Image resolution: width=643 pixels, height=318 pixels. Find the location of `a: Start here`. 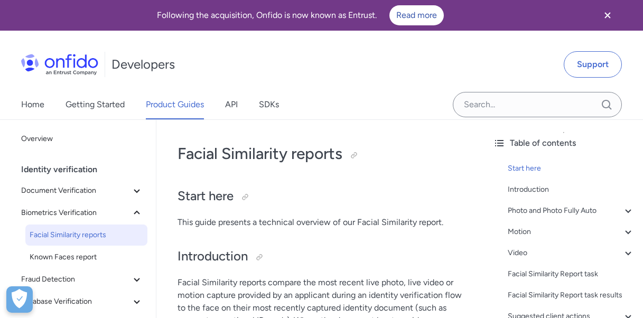

a: Start here is located at coordinates (571, 169).